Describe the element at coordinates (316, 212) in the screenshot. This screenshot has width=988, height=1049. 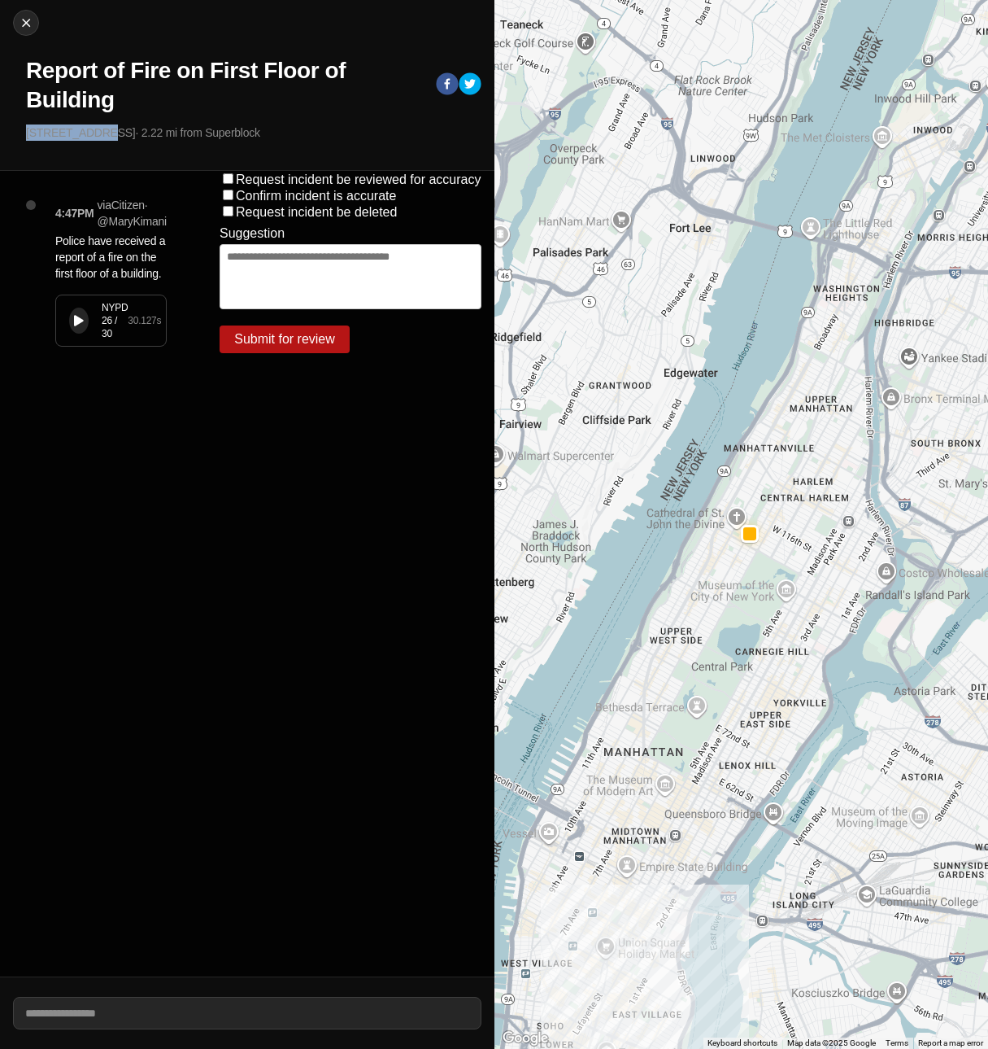
I see `label: Request incident be deleted` at that location.